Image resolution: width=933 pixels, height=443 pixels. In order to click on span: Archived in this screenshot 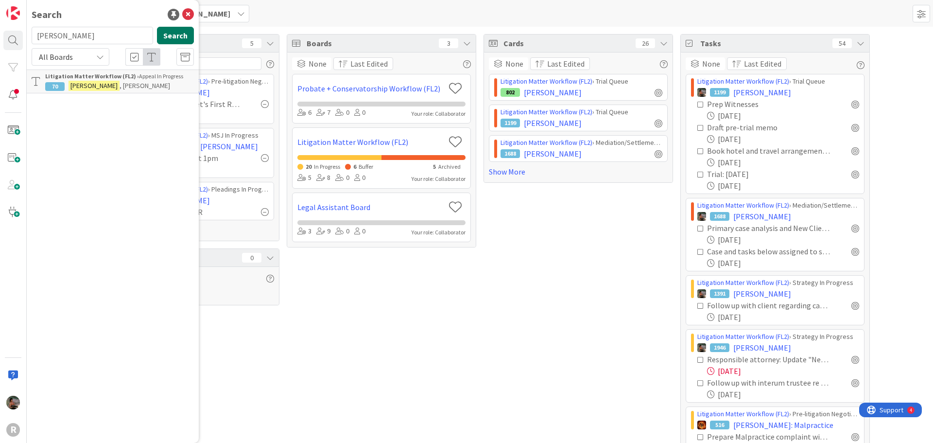, I will do `click(449, 166)`.